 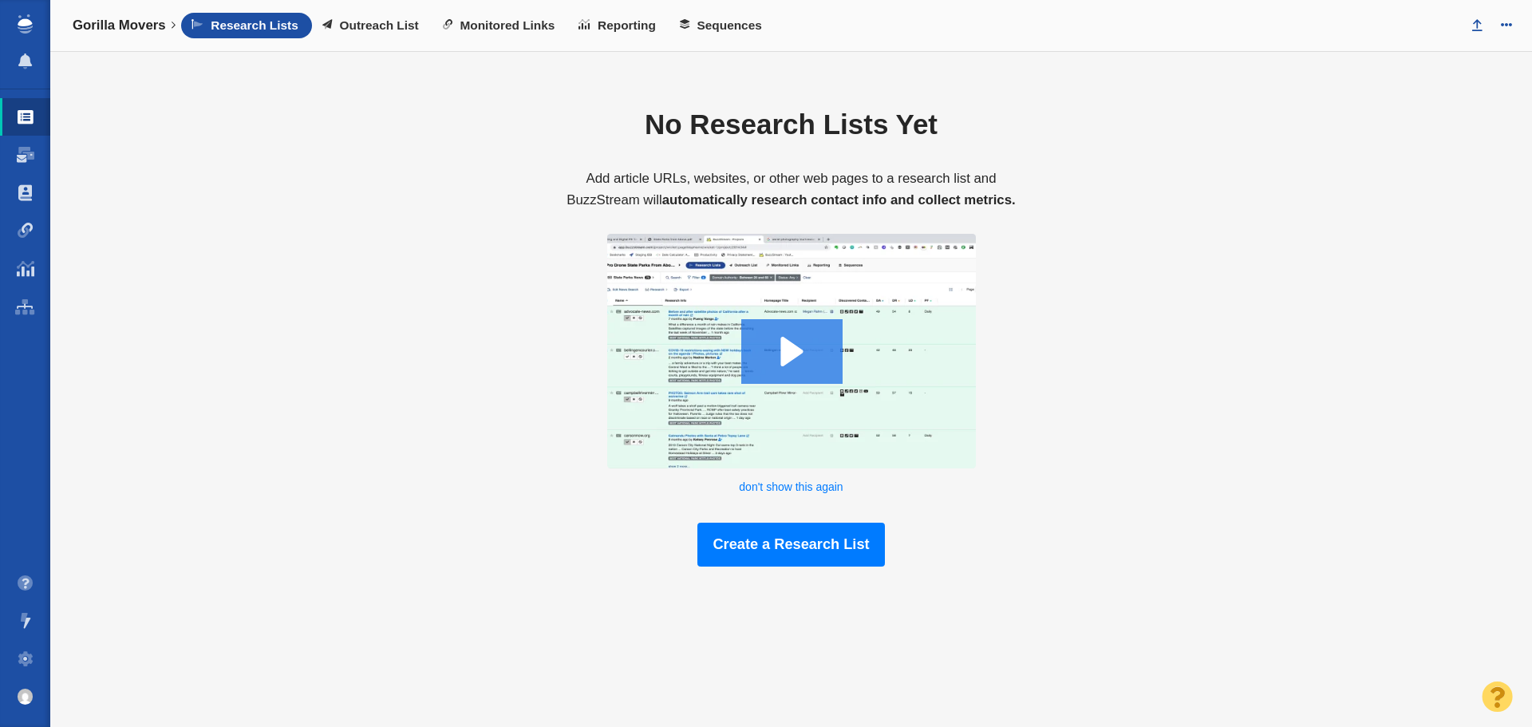 What do you see at coordinates (25, 24) in the screenshot?
I see `img: buzzstream_logo_iconsimple.png` at bounding box center [25, 24].